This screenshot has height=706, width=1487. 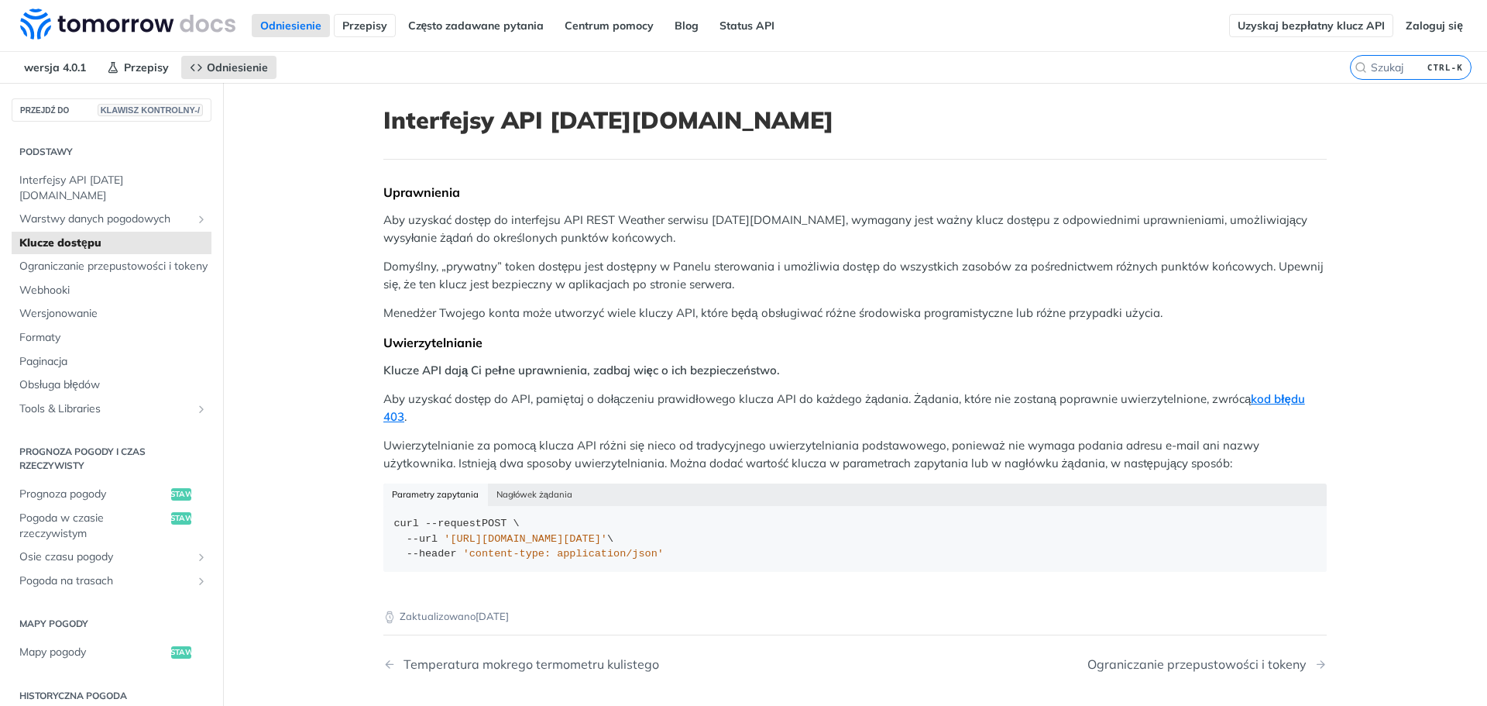 I want to click on font: Pogoda w czasie rzeczywistym, so click(x=61, y=525).